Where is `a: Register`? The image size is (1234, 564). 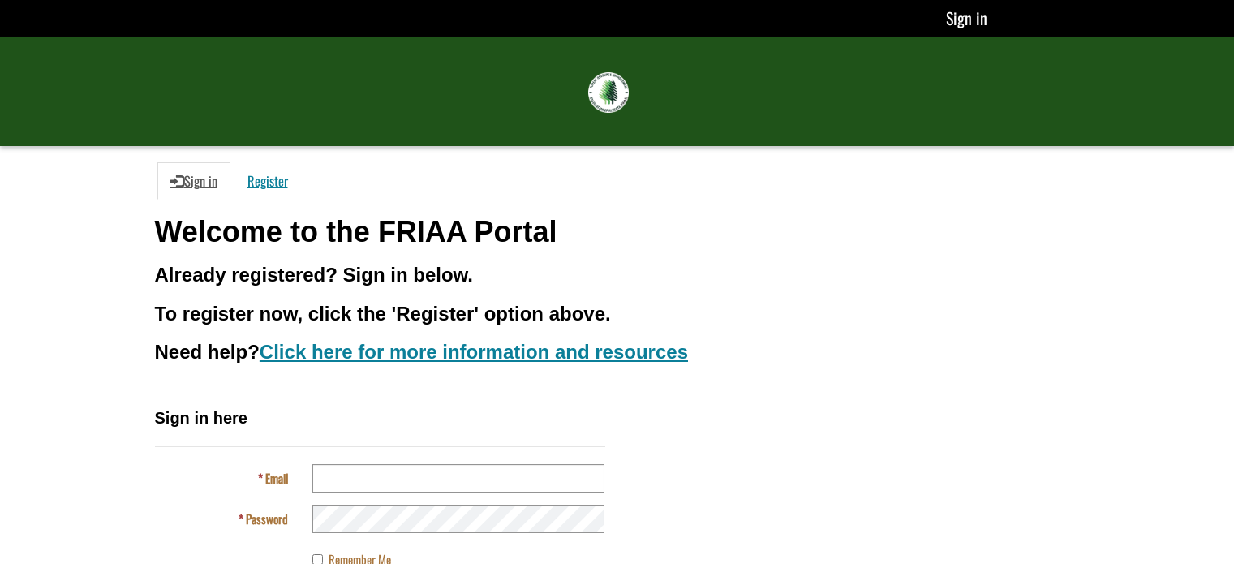
a: Register is located at coordinates (268, 181).